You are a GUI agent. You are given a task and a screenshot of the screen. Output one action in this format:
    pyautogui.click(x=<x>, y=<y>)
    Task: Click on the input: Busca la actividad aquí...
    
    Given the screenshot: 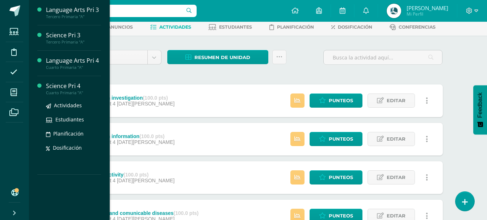 What is the action you would take?
    pyautogui.click(x=382, y=57)
    